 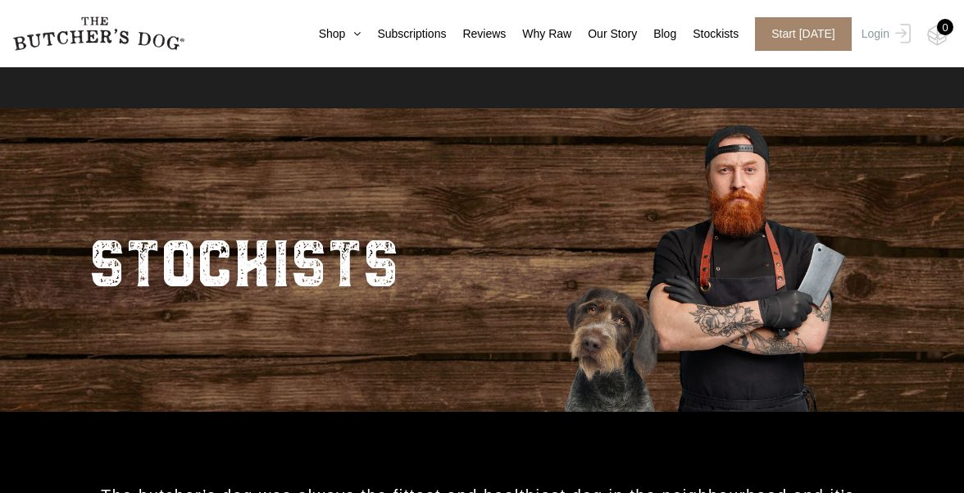 What do you see at coordinates (604, 34) in the screenshot?
I see `a: Our Story` at bounding box center [604, 34].